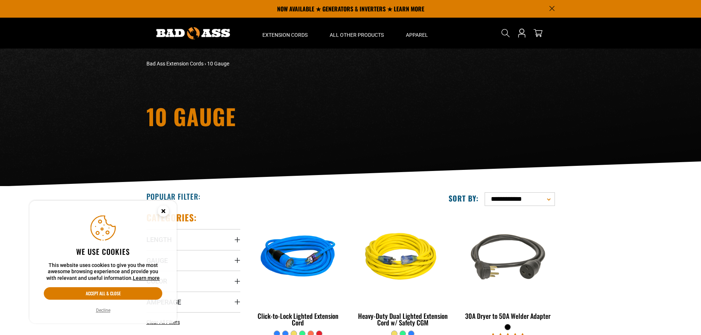 The image size is (701, 335). What do you see at coordinates (298, 271) in the screenshot?
I see `a: blue Click-to-Lock Lighted Extension Cord` at bounding box center [298, 271].